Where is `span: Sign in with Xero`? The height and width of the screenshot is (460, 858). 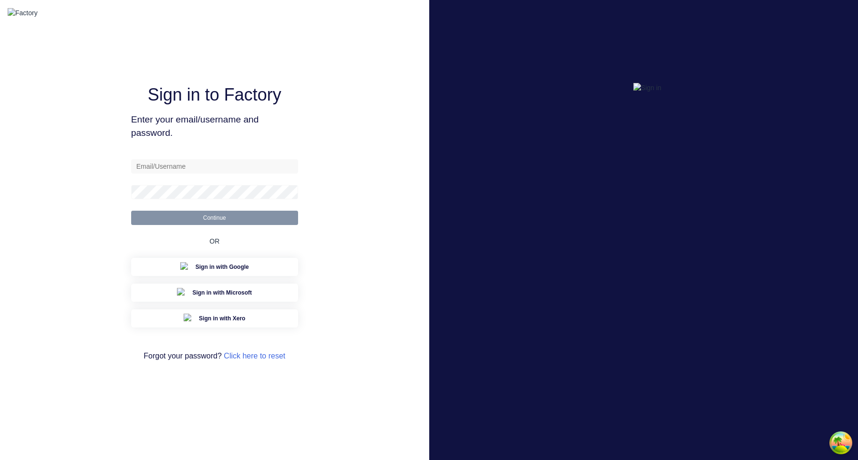 span: Sign in with Xero is located at coordinates (222, 319).